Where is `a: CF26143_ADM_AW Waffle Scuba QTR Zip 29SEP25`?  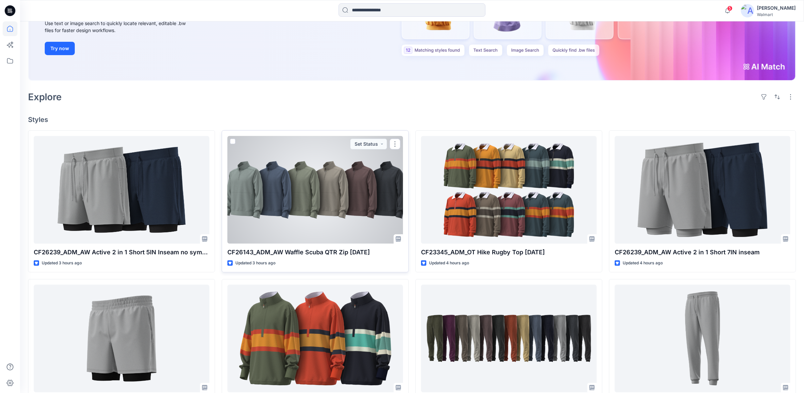
a: CF26143_ADM_AW Waffle Scuba QTR Zip 29SEP25 is located at coordinates (315, 190).